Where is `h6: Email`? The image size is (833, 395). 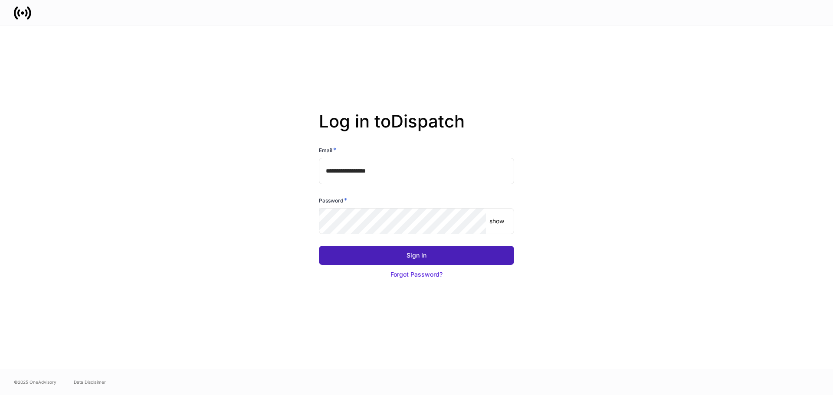
h6: Email is located at coordinates (328, 150).